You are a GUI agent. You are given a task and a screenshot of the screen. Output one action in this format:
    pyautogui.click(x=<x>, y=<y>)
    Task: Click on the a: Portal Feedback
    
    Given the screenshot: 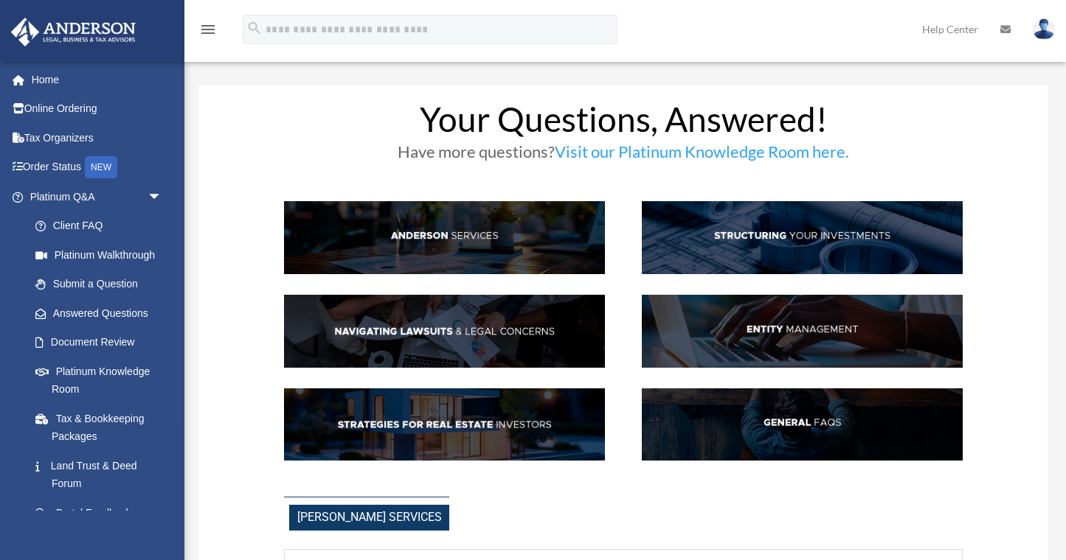 What is the action you would take?
    pyautogui.click(x=102, y=513)
    